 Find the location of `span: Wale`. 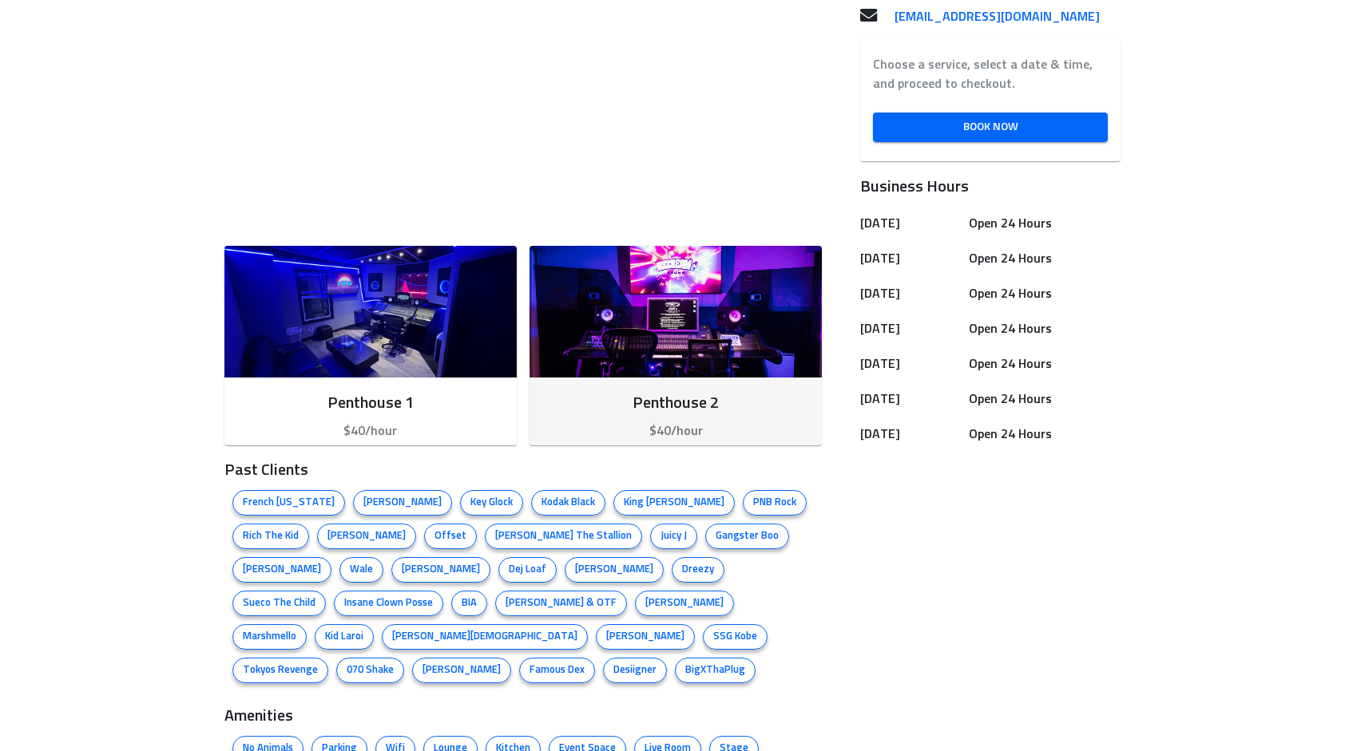

span: Wale is located at coordinates (361, 570).